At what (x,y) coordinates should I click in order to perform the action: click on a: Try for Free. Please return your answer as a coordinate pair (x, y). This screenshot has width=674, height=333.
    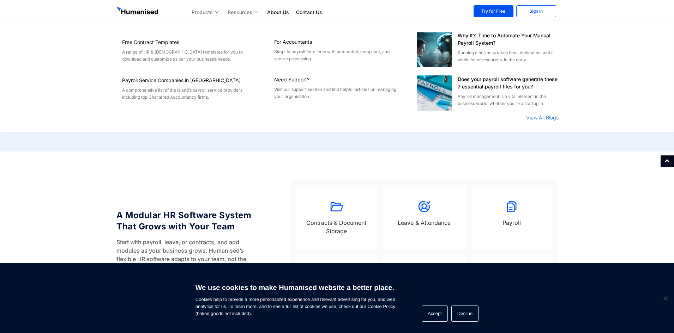
    Looking at the image, I should click on (493, 11).